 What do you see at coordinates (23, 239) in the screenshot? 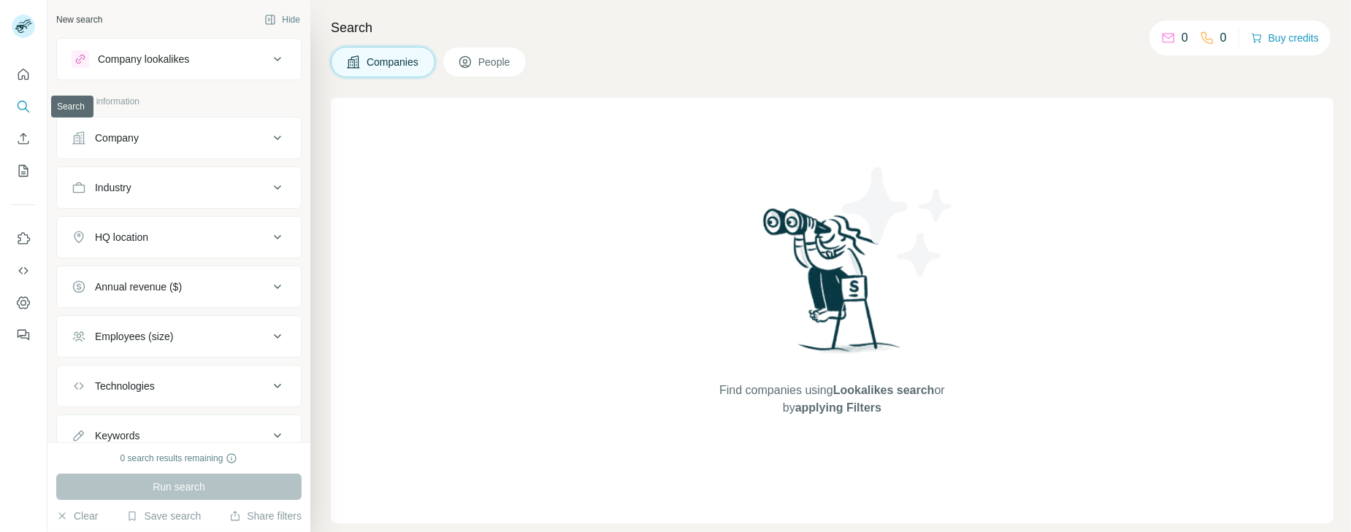
I see `button: Use Surfe on LinkedIn` at bounding box center [23, 239].